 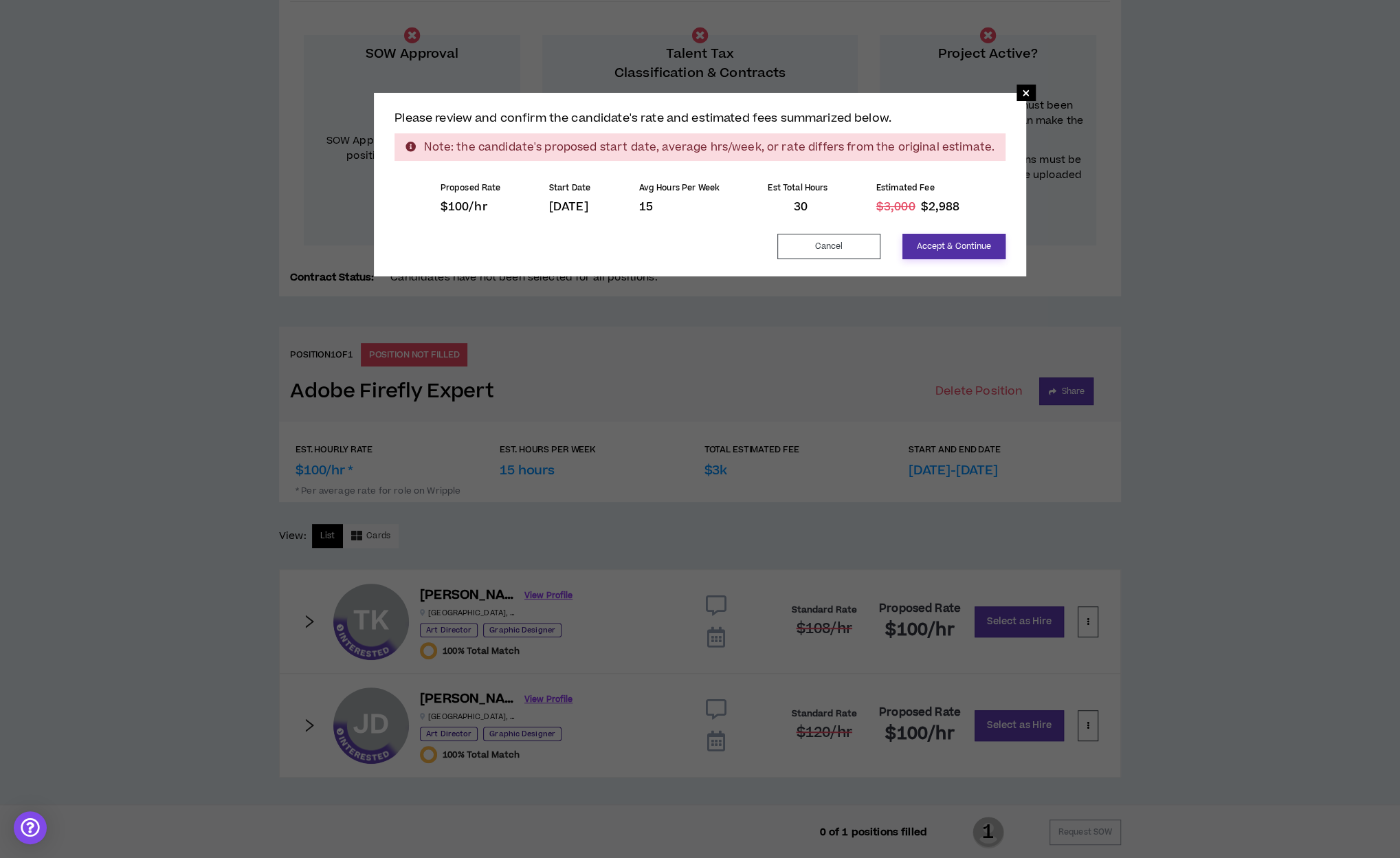 I want to click on p: Proposed Rate, so click(x=471, y=189).